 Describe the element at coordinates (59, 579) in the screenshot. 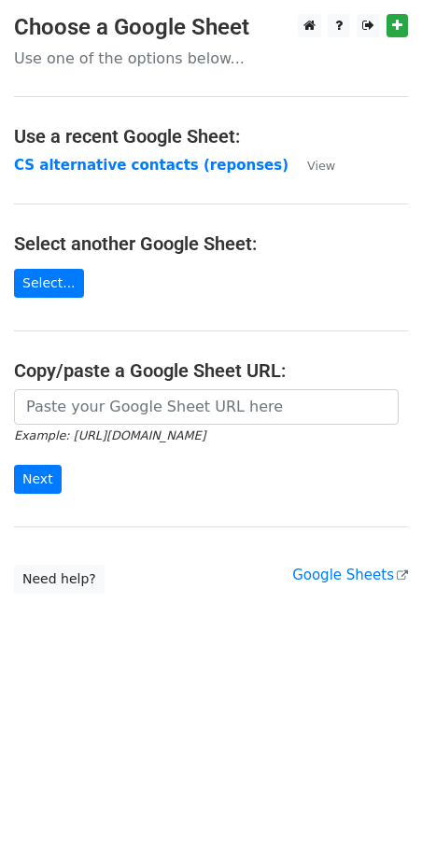

I see `a: Need help?` at that location.